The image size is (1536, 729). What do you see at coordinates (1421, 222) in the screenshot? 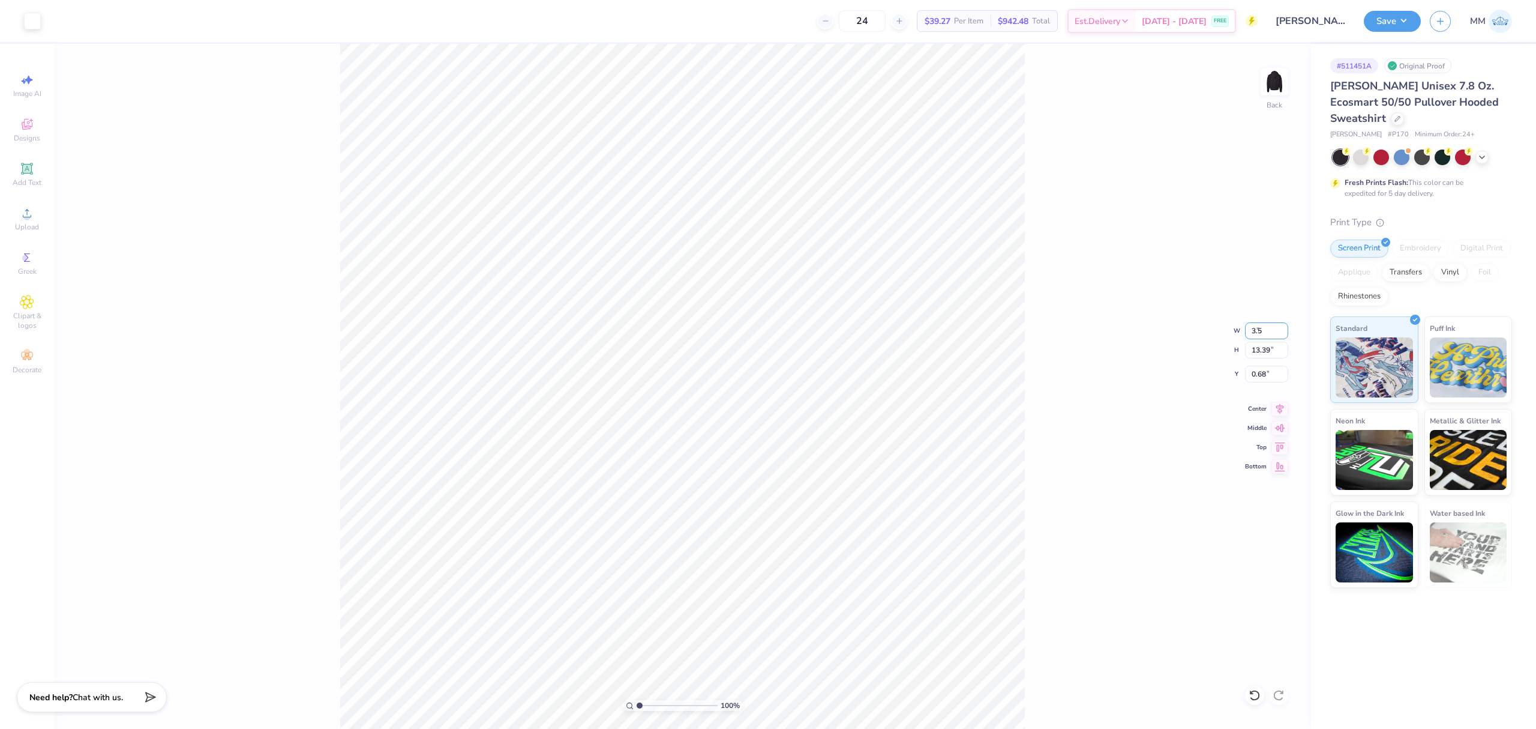
I see `div: Print Type` at bounding box center [1421, 222].